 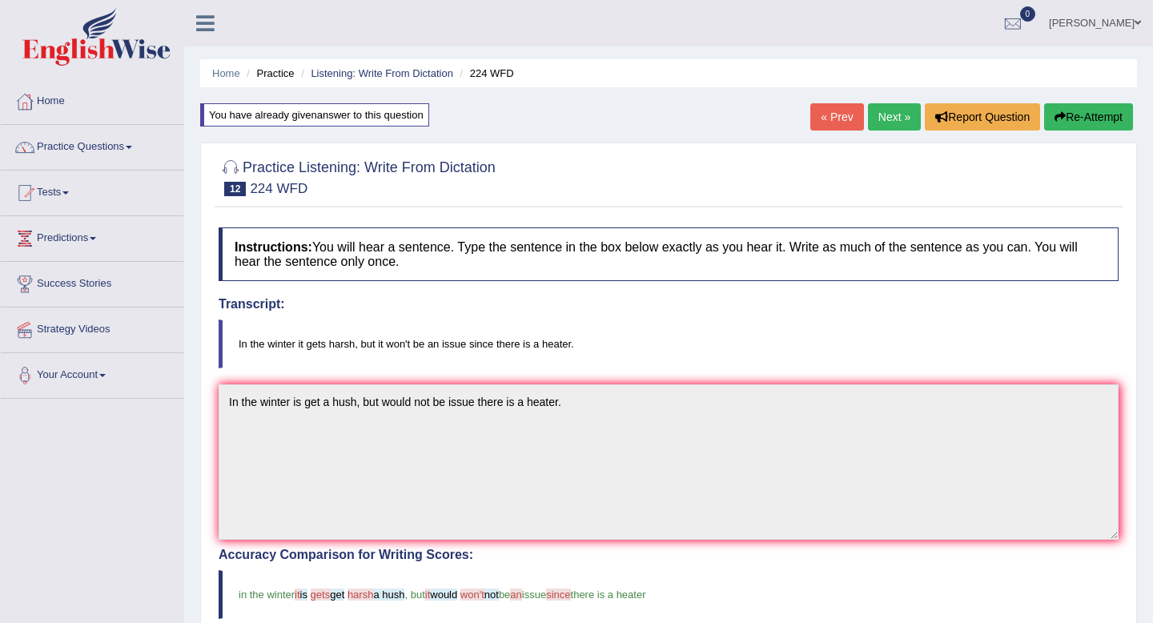 What do you see at coordinates (360, 594) in the screenshot?
I see `span: harsh` at bounding box center [360, 594].